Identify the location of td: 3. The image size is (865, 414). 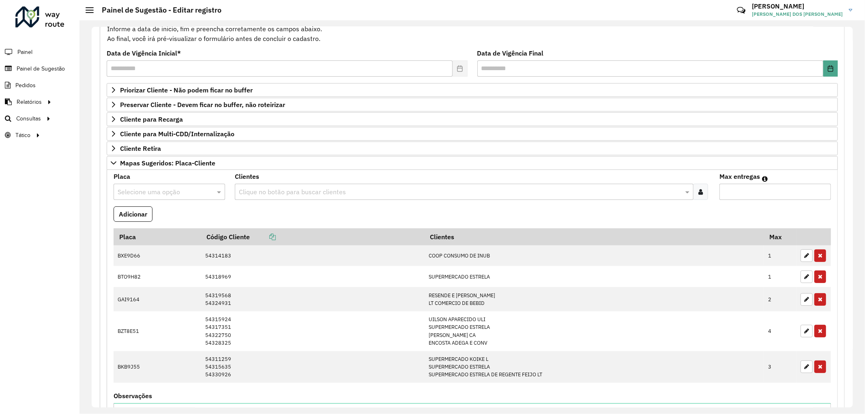
(781, 367).